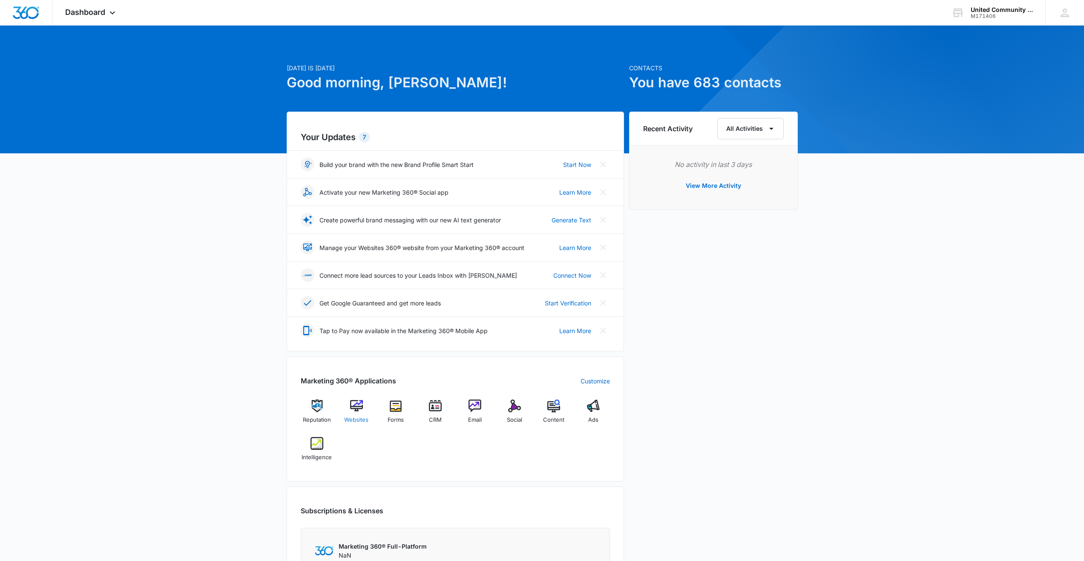 The image size is (1084, 561). I want to click on span: Reputation, so click(317, 420).